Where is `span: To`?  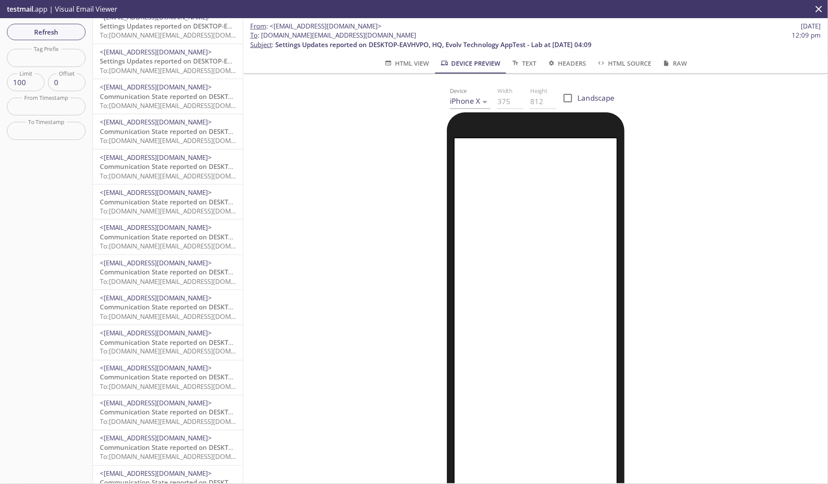 span: To is located at coordinates (254, 35).